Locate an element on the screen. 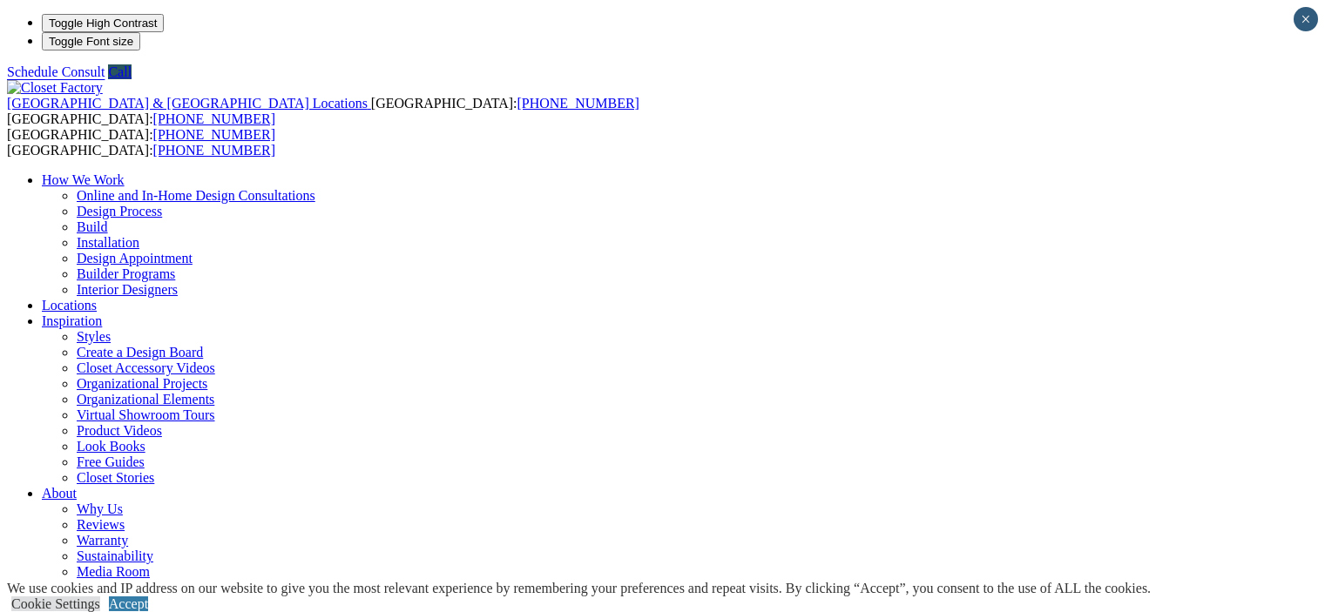 The width and height of the screenshot is (1325, 612). a: Design Appointment is located at coordinates (134, 258).